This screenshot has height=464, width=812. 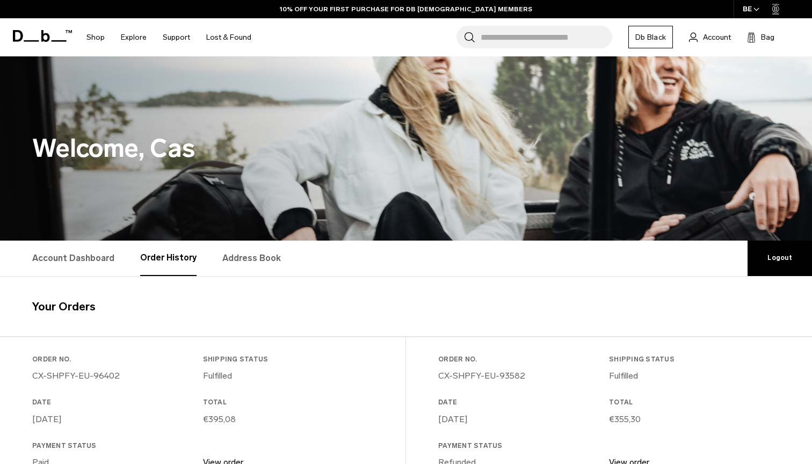 What do you see at coordinates (286, 420) in the screenshot?
I see `p: €395,08` at bounding box center [286, 420].